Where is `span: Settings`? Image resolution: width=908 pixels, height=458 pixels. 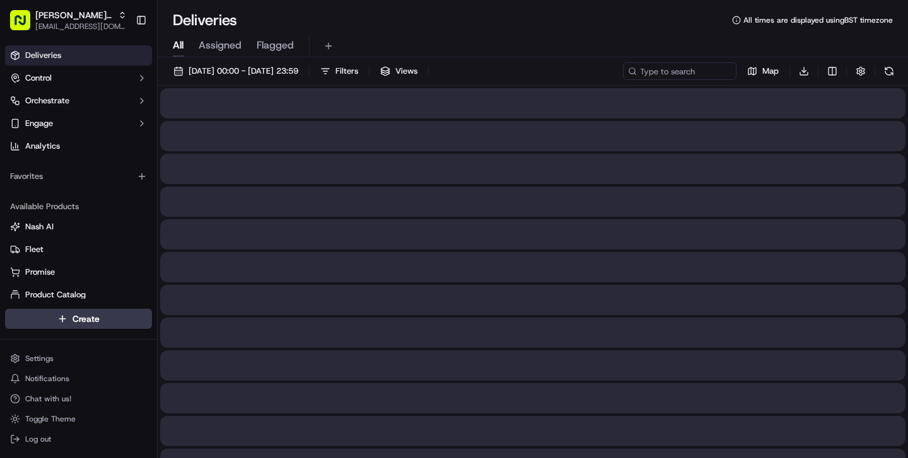 span: Settings is located at coordinates (39, 359).